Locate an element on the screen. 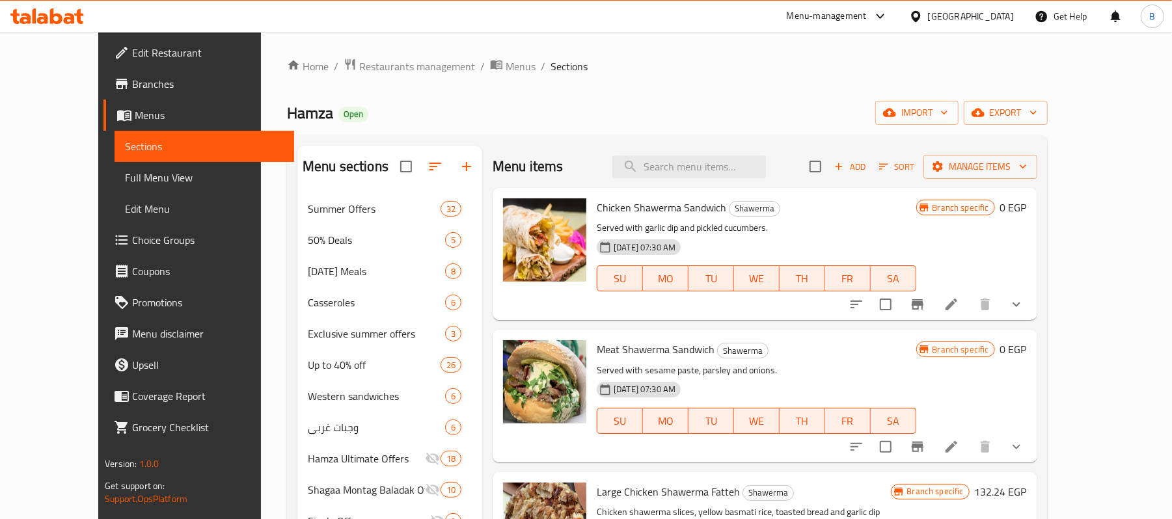 This screenshot has height=519, width=1172. span: Sections is located at coordinates (204, 146).